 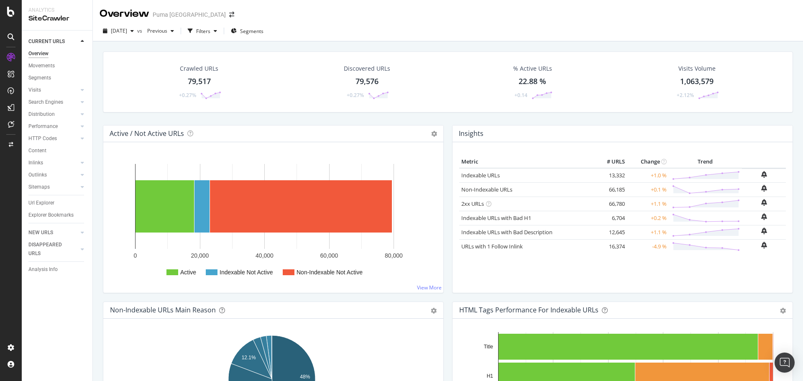 What do you see at coordinates (697, 82) in the screenshot?
I see `div: 1,063,579` at bounding box center [697, 82].